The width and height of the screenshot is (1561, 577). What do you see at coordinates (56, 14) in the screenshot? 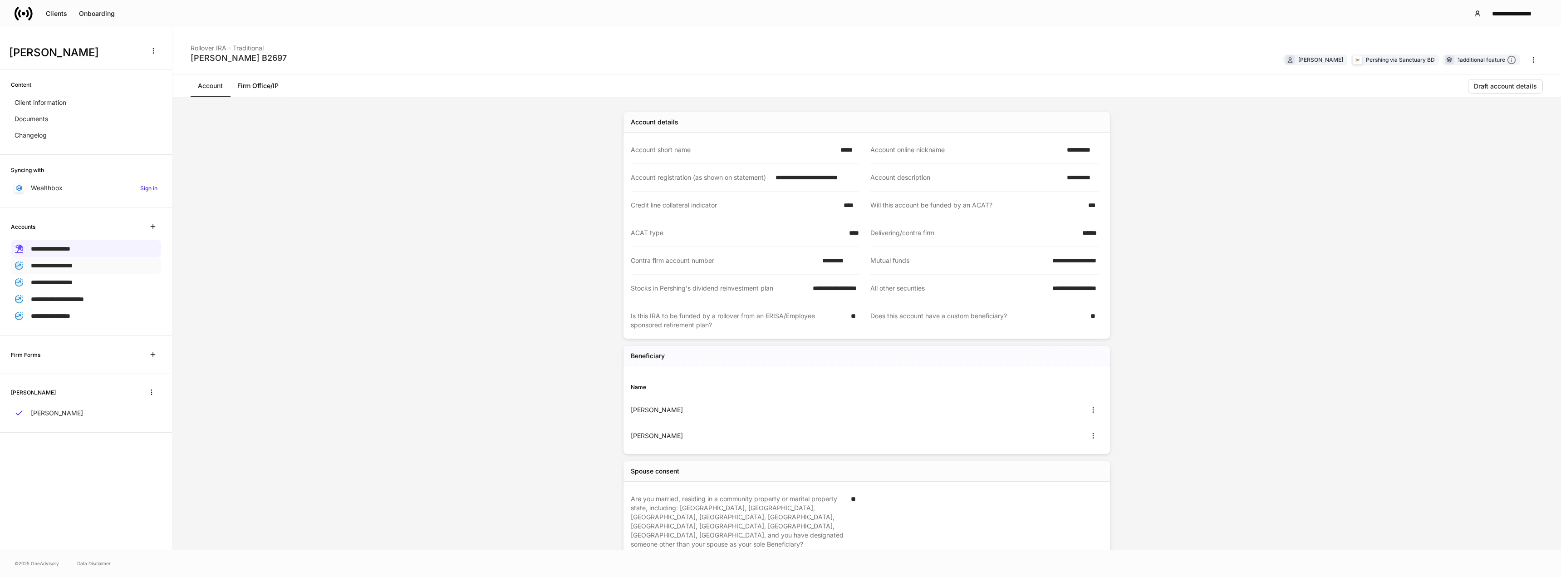
I see `button: Clients` at bounding box center [56, 14].